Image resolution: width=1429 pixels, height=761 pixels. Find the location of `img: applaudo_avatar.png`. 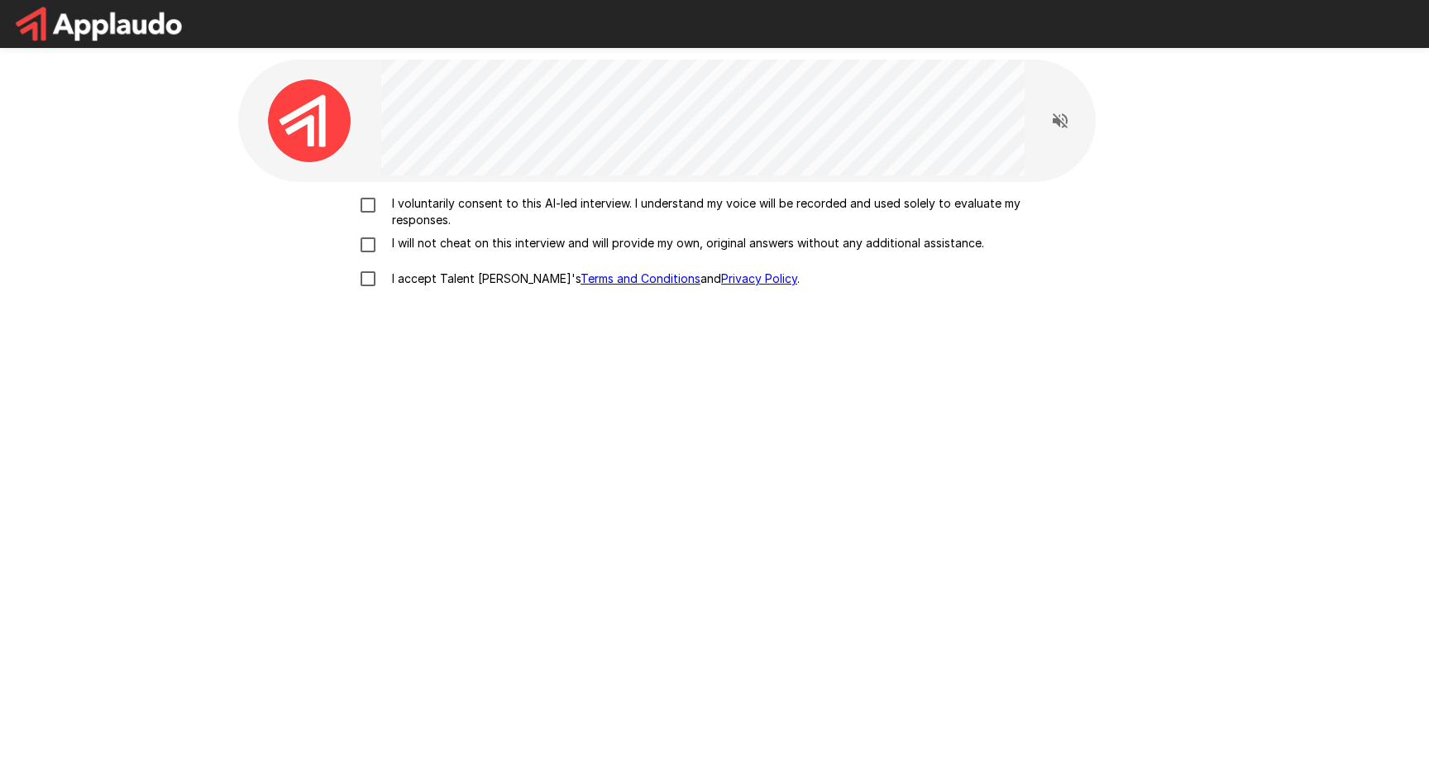

img: applaudo_avatar.png is located at coordinates (309, 121).